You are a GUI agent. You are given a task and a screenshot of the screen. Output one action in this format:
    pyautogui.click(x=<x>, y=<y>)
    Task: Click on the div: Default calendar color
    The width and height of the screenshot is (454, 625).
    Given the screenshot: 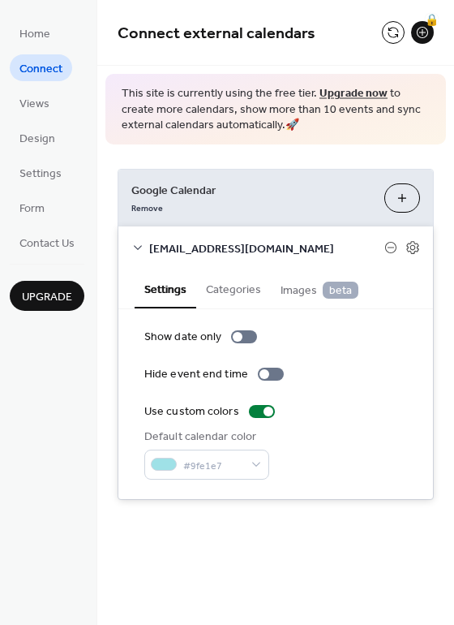 What is the action you would take?
    pyautogui.click(x=205, y=436)
    